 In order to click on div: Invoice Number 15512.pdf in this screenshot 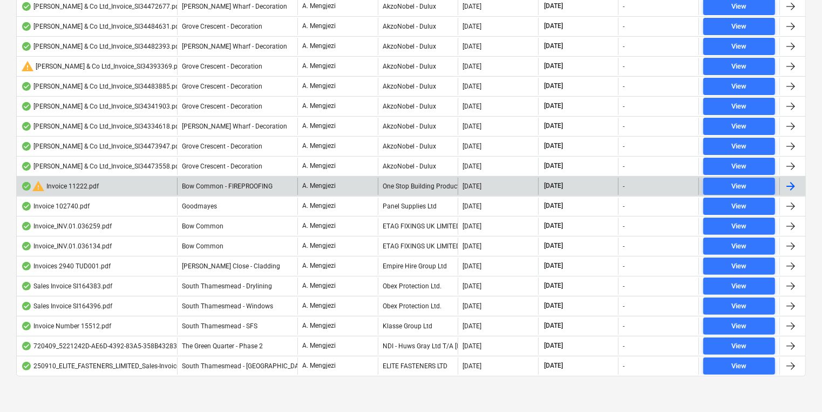, I will do `click(66, 326)`.